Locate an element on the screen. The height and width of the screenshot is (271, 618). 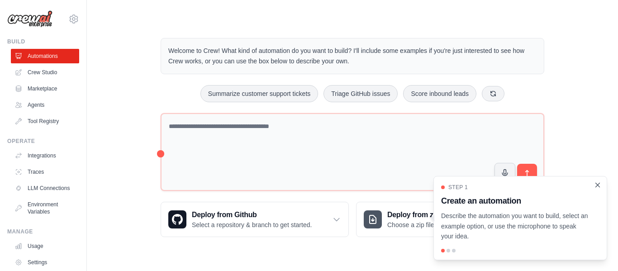
div: Operate is located at coordinates (43, 141).